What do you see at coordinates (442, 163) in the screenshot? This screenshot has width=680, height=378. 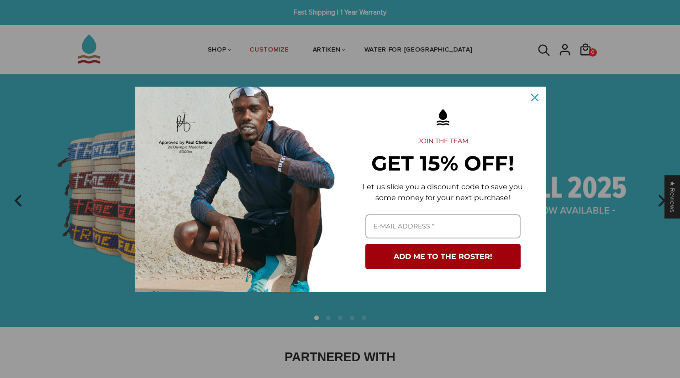 I see `strong: GET 15% OFF!` at bounding box center [442, 163].